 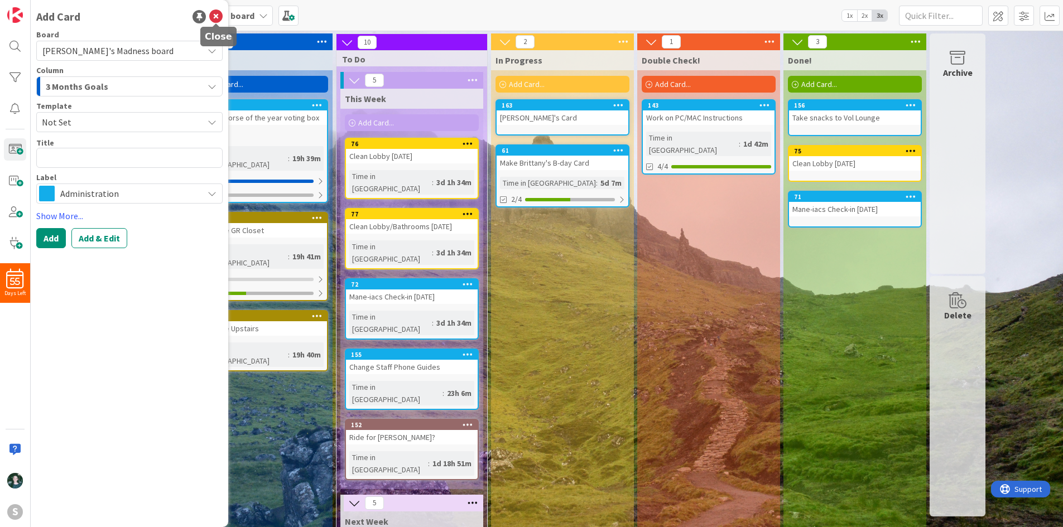 I want to click on span: Not Set, so click(x=118, y=122).